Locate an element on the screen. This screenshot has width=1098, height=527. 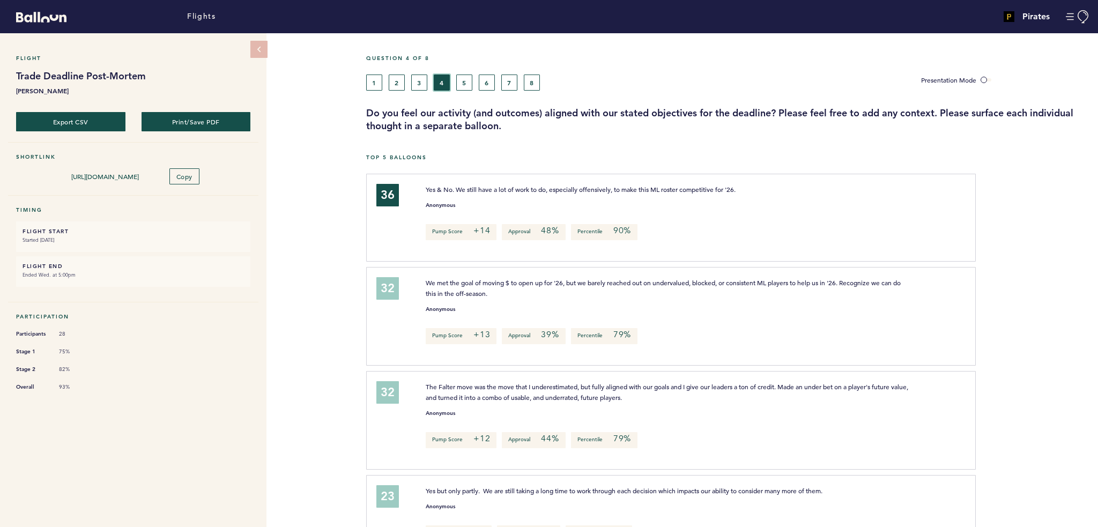
em: +14 is located at coordinates (482, 231).